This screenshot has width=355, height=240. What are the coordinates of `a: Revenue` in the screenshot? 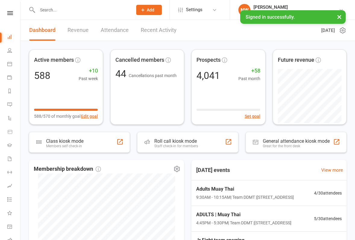 It's located at (78, 30).